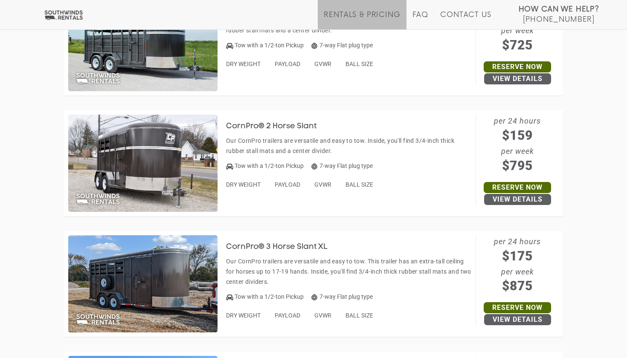 This screenshot has width=627, height=358. What do you see at coordinates (517, 45) in the screenshot?
I see `span: $725` at bounding box center [517, 45].